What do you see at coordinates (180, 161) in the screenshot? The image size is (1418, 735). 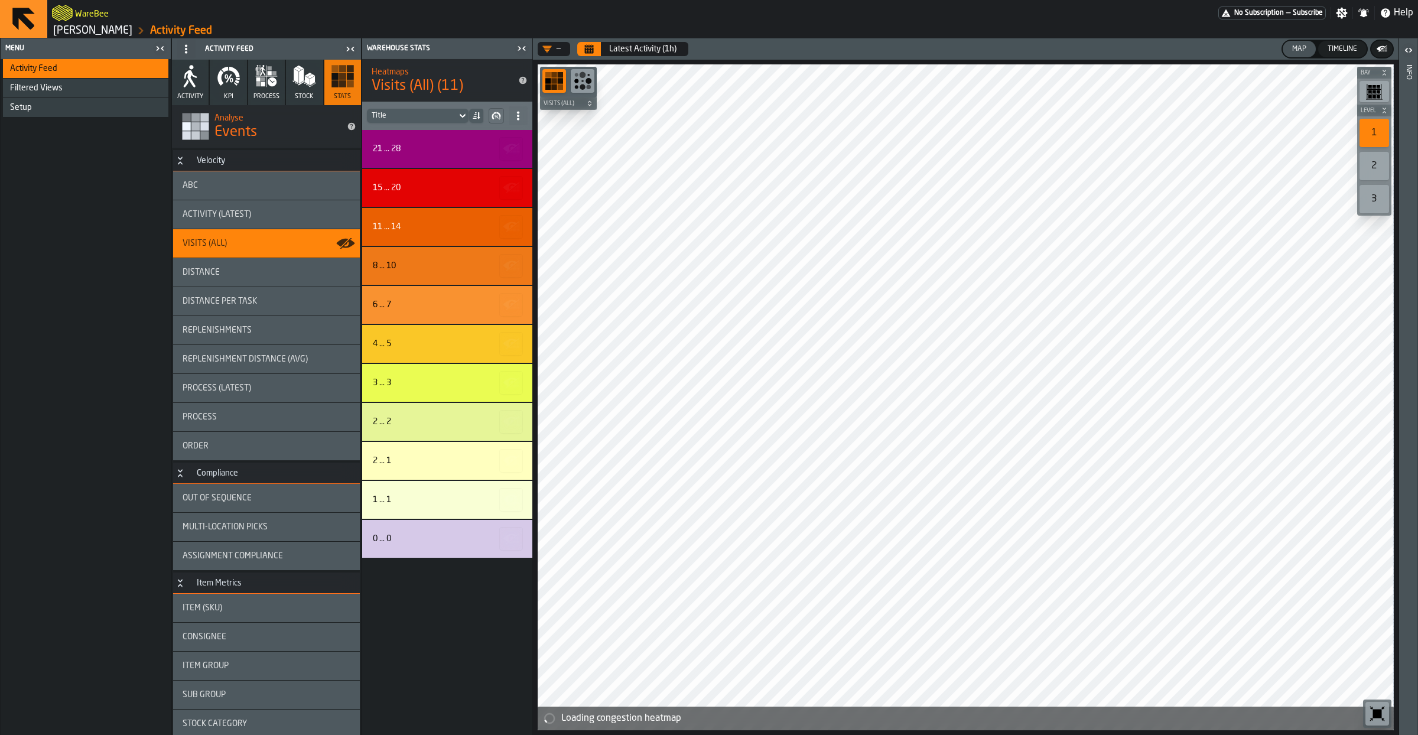 I see `button: Button-Velocity-open` at bounding box center [180, 161].